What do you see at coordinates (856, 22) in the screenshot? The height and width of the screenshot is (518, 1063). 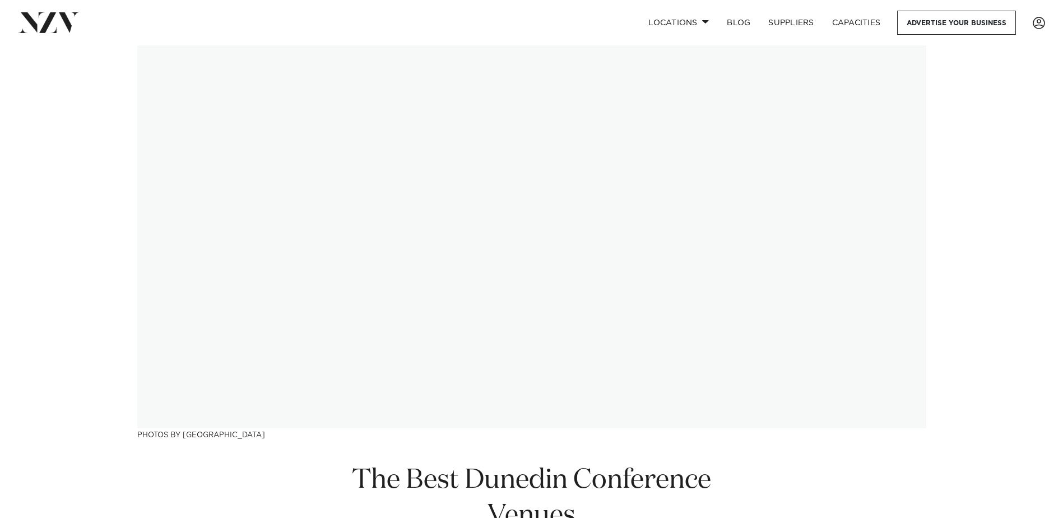 I see `a: Capacities` at bounding box center [856, 22].